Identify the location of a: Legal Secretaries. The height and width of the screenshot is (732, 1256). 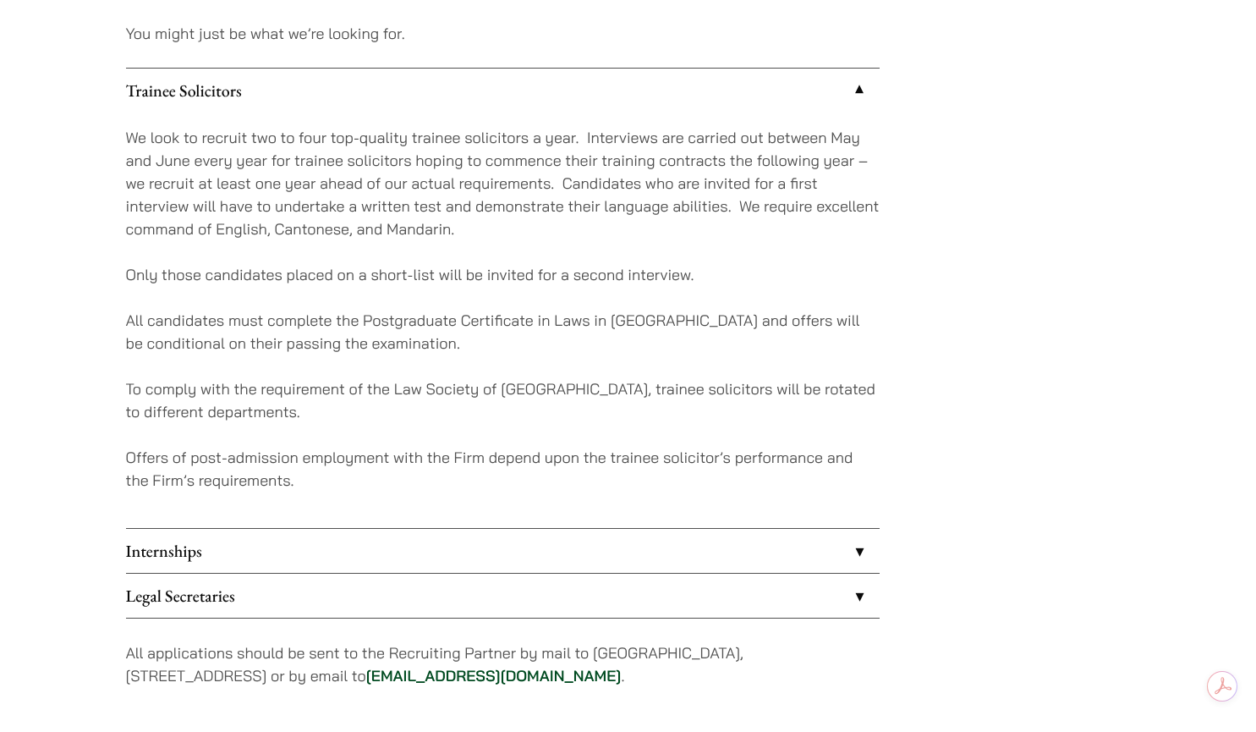
(502, 596).